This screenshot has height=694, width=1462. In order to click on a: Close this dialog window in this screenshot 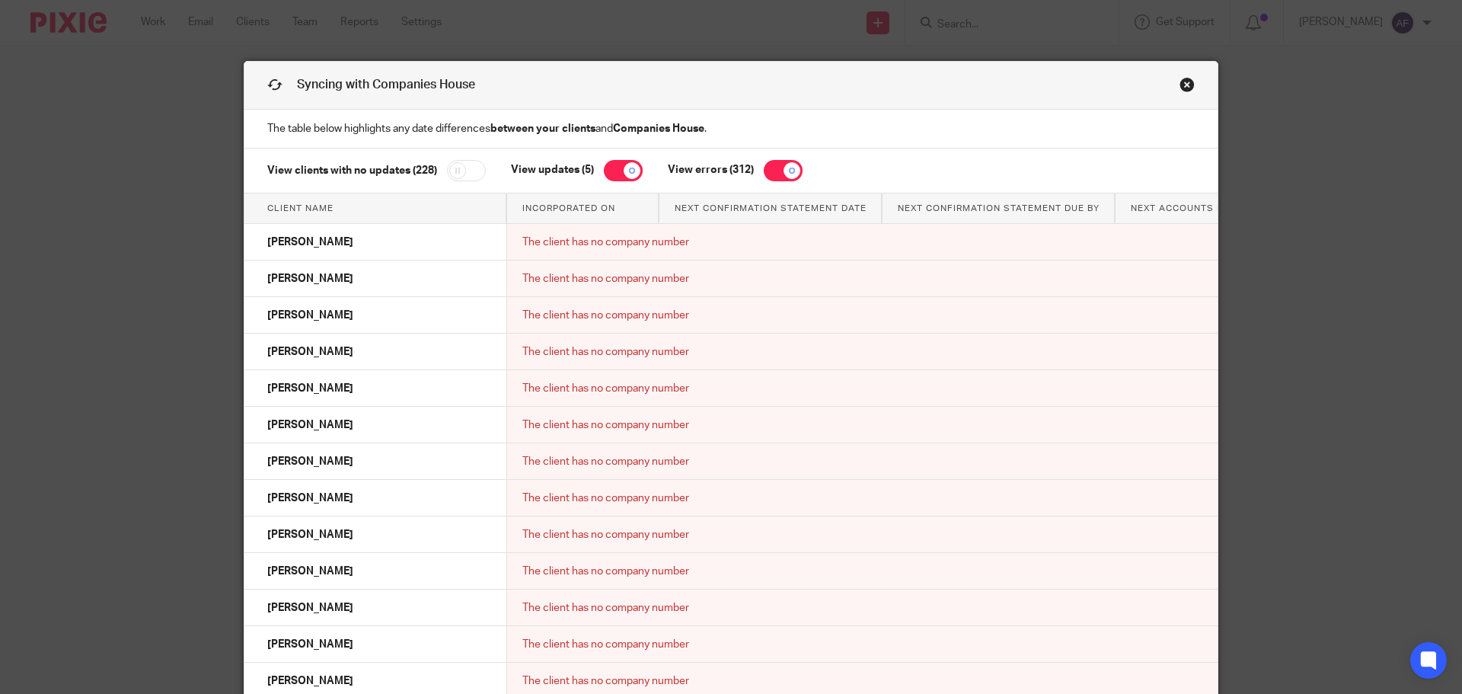, I will do `click(1187, 87)`.